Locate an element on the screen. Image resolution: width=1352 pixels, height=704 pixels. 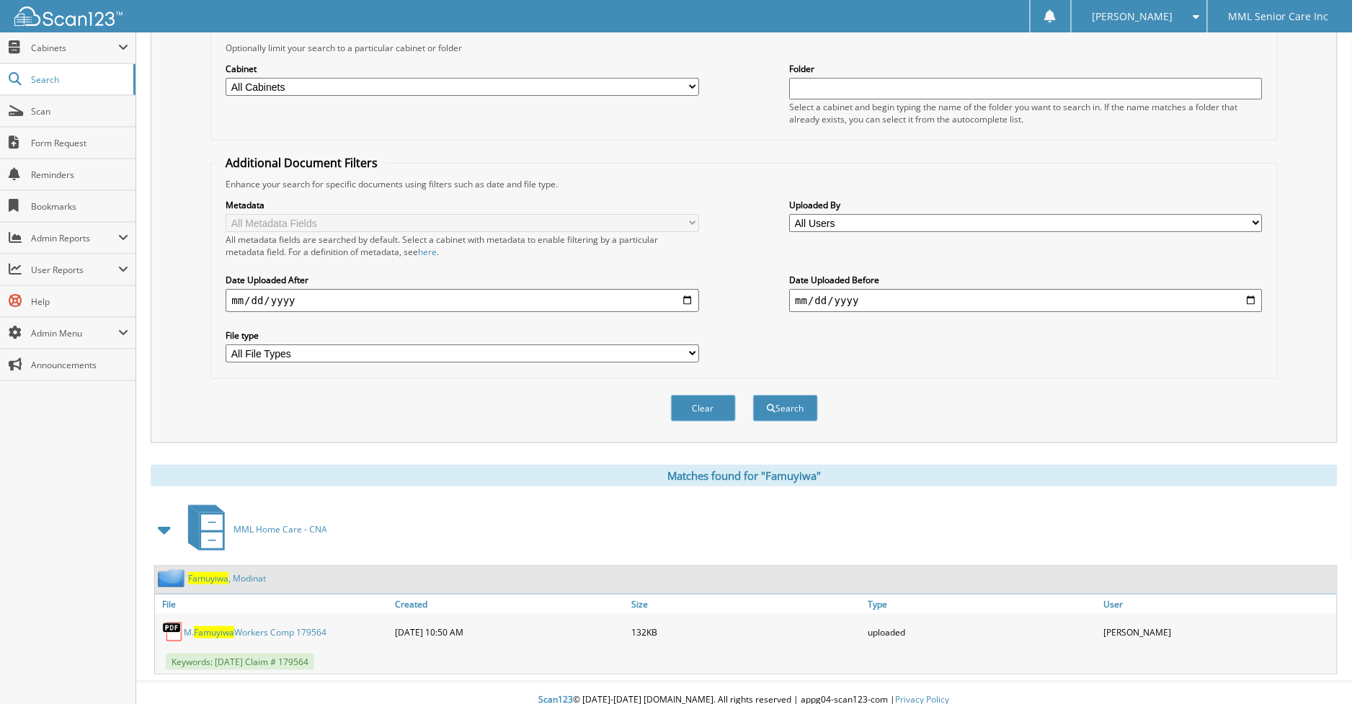
input: end is located at coordinates (1026, 301).